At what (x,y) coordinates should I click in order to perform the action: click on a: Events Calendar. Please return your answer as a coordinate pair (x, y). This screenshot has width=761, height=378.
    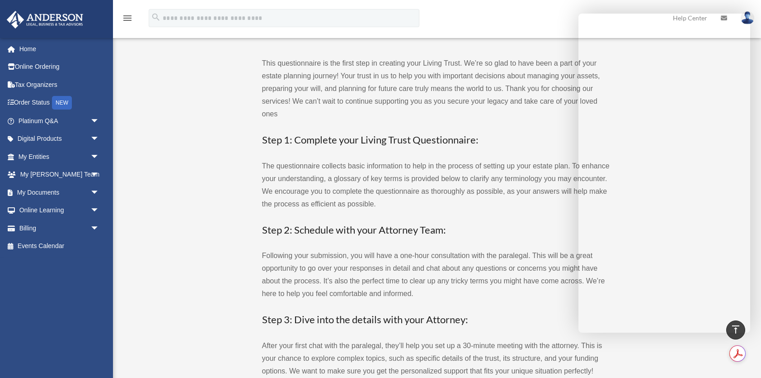
    Looking at the image, I should click on (60, 246).